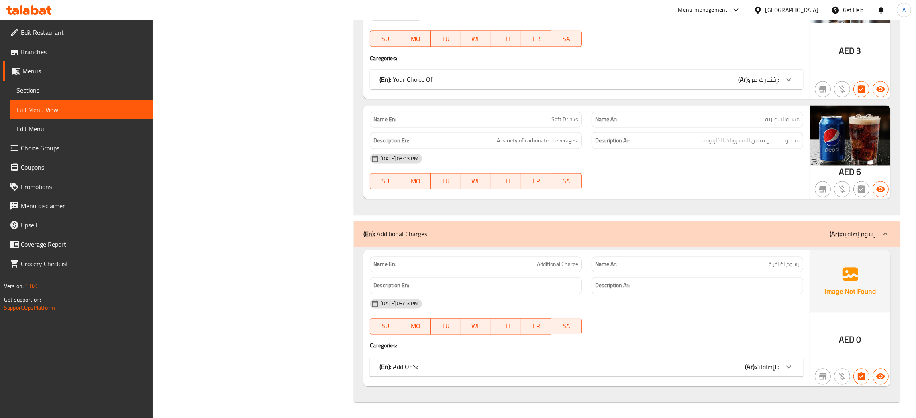 The image size is (916, 418). Describe the element at coordinates (627, 234) in the screenshot. I see `div: (En): Additional Charges(Ar):رسوم إضافية` at that location.